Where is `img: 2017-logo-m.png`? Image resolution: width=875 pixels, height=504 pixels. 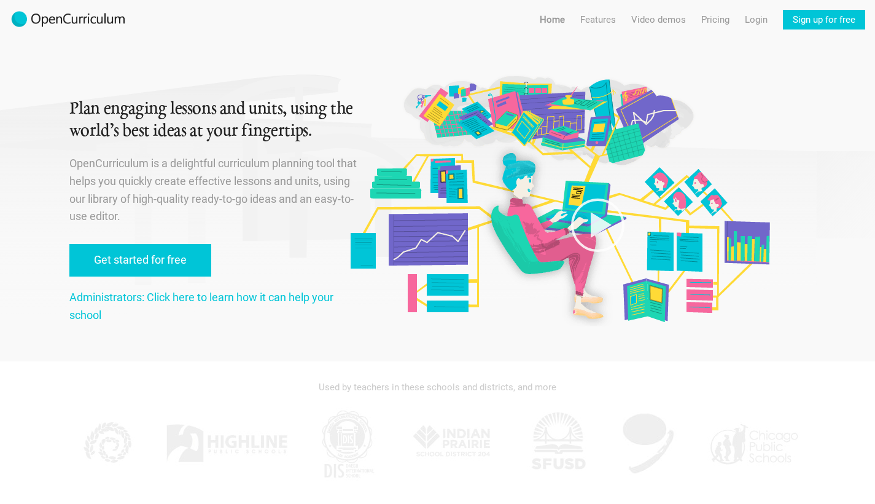 img: 2017-logo-m.png is located at coordinates (68, 20).